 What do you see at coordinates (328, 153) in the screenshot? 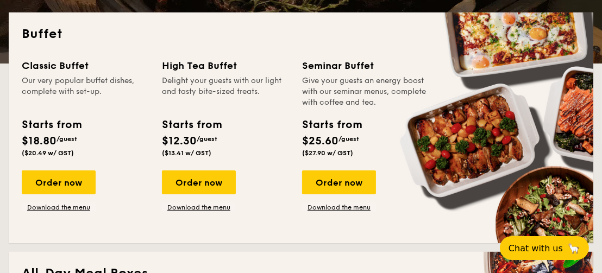
I see `span: ($27.90 w/ GST)` at bounding box center [328, 153].